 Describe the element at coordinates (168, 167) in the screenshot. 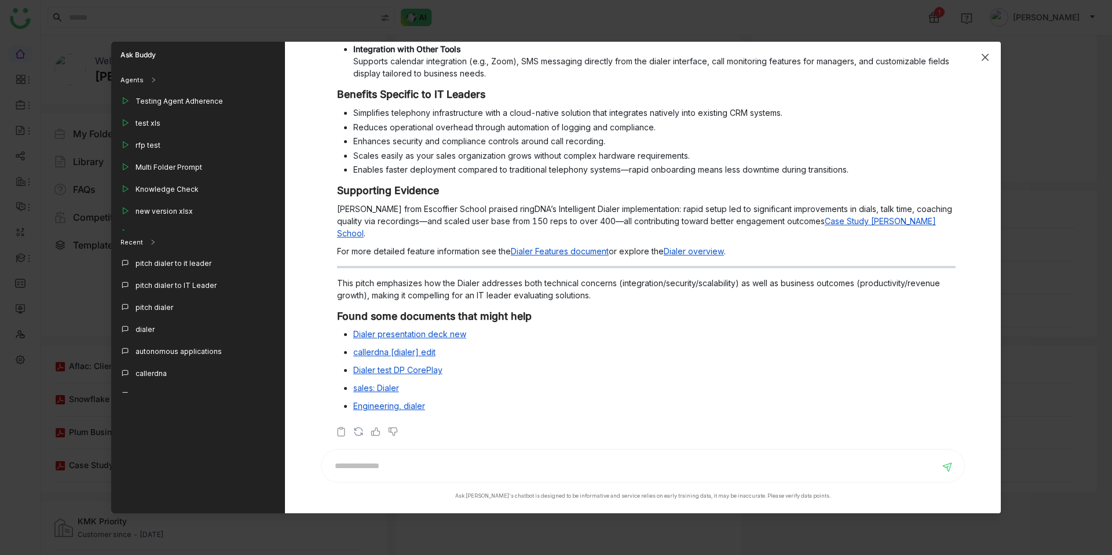

I see `div: Multi Folder Prompt` at that location.